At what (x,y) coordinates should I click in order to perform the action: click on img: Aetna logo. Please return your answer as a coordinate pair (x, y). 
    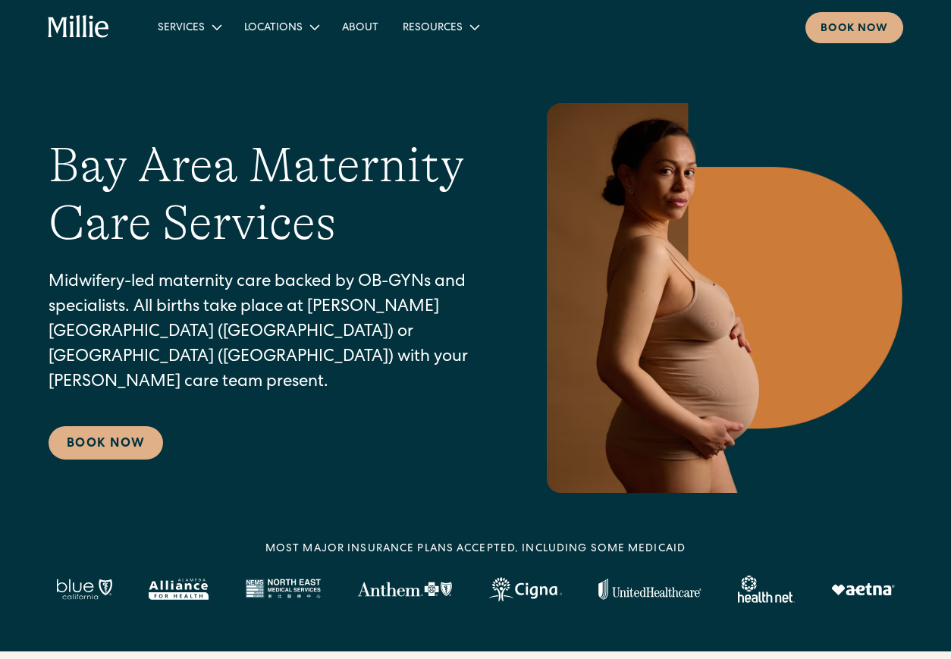
    Looking at the image, I should click on (863, 590).